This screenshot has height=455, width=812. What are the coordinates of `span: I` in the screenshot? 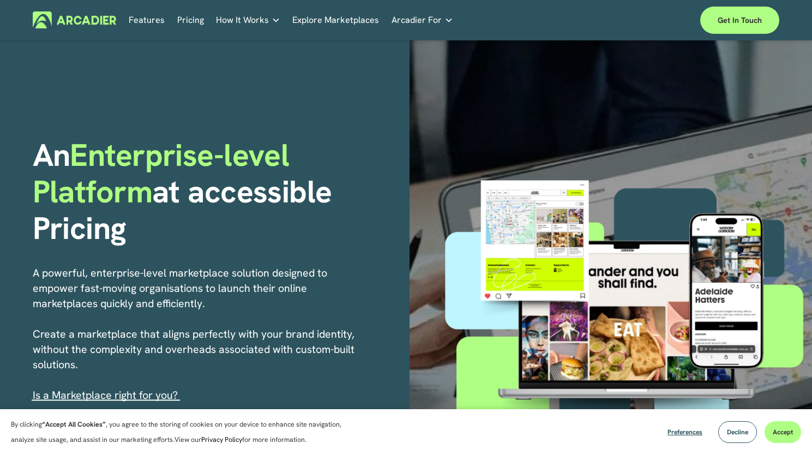 It's located at (105, 395).